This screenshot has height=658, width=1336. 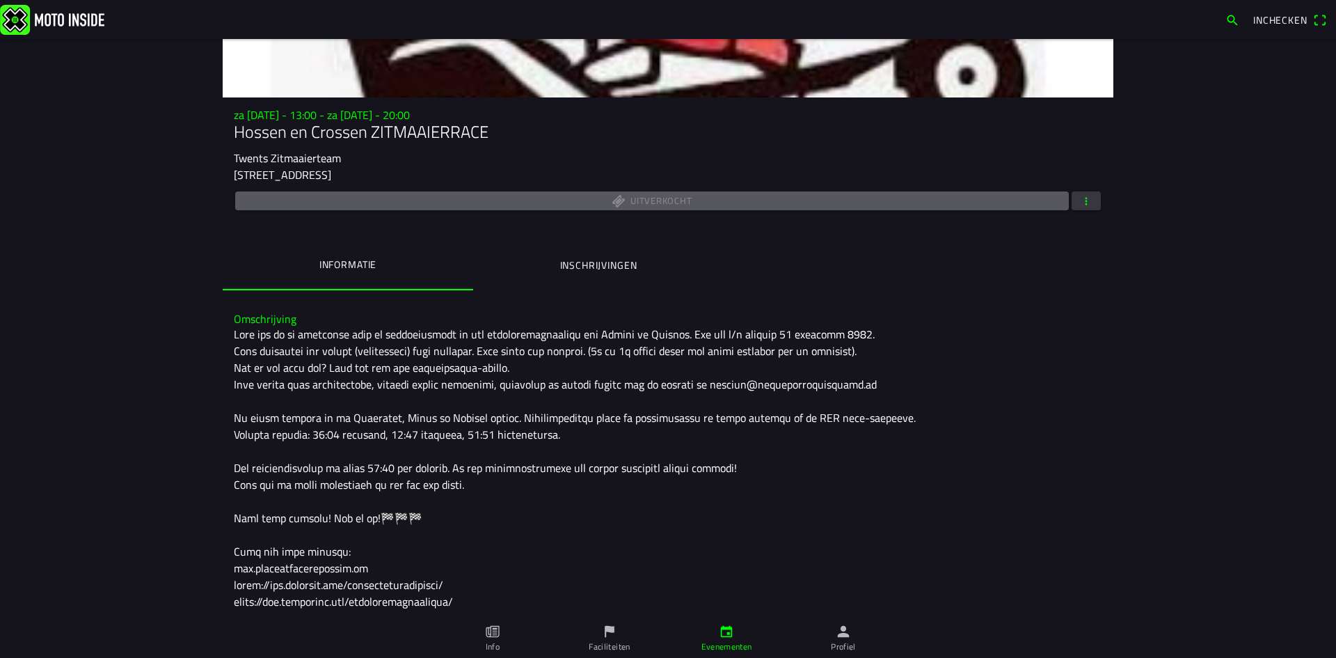 What do you see at coordinates (668, 319) in the screenshot?
I see `h3: Omschrijving` at bounding box center [668, 319].